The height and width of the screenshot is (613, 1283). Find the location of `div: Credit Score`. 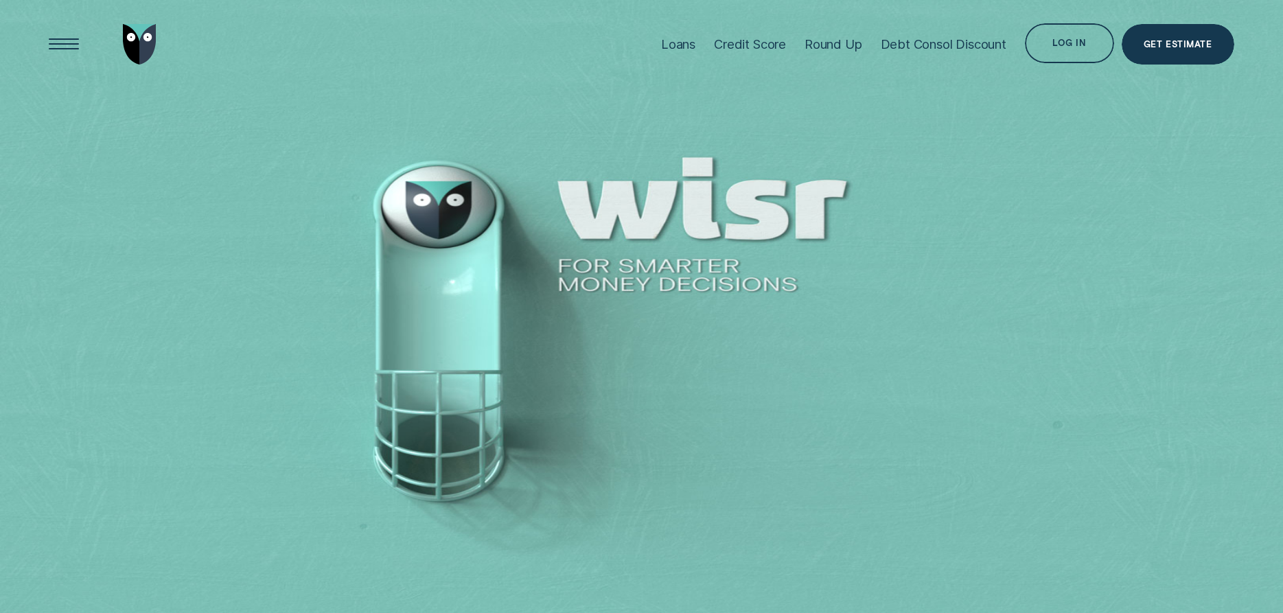

div: Credit Score is located at coordinates (750, 44).